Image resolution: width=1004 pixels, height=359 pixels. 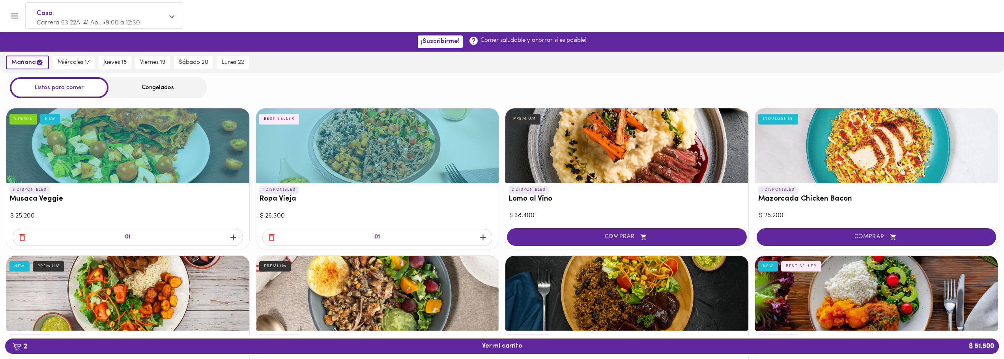 I want to click on span: Casa, so click(x=100, y=13).